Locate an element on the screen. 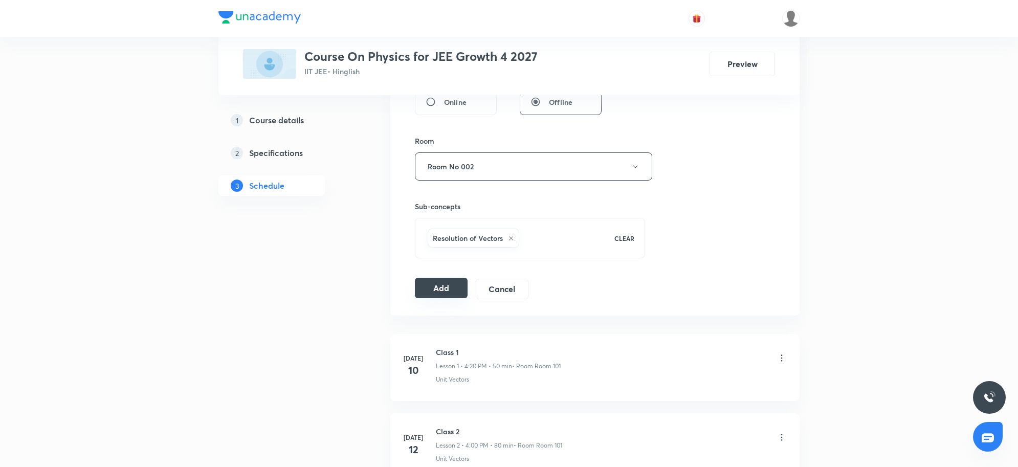 The height and width of the screenshot is (467, 1018). span: Offline is located at coordinates (561, 102).